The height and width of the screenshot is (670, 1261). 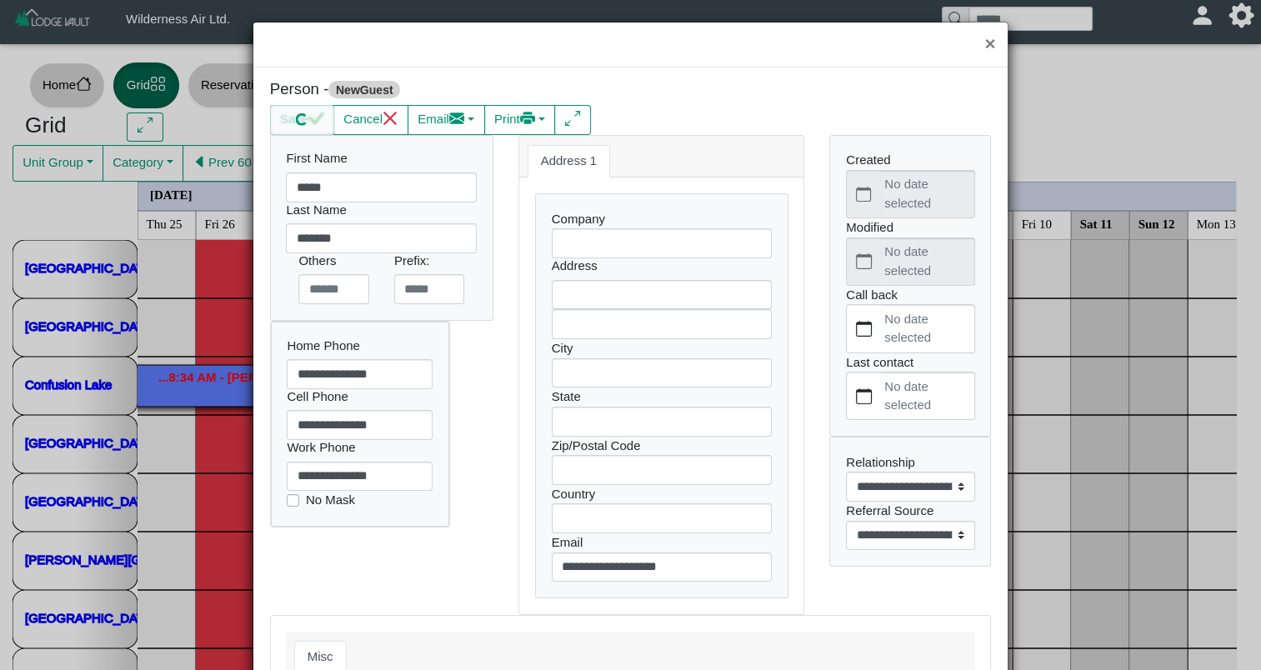 What do you see at coordinates (446, 120) in the screenshot?
I see `button: Emailenvelope fill` at bounding box center [446, 120].